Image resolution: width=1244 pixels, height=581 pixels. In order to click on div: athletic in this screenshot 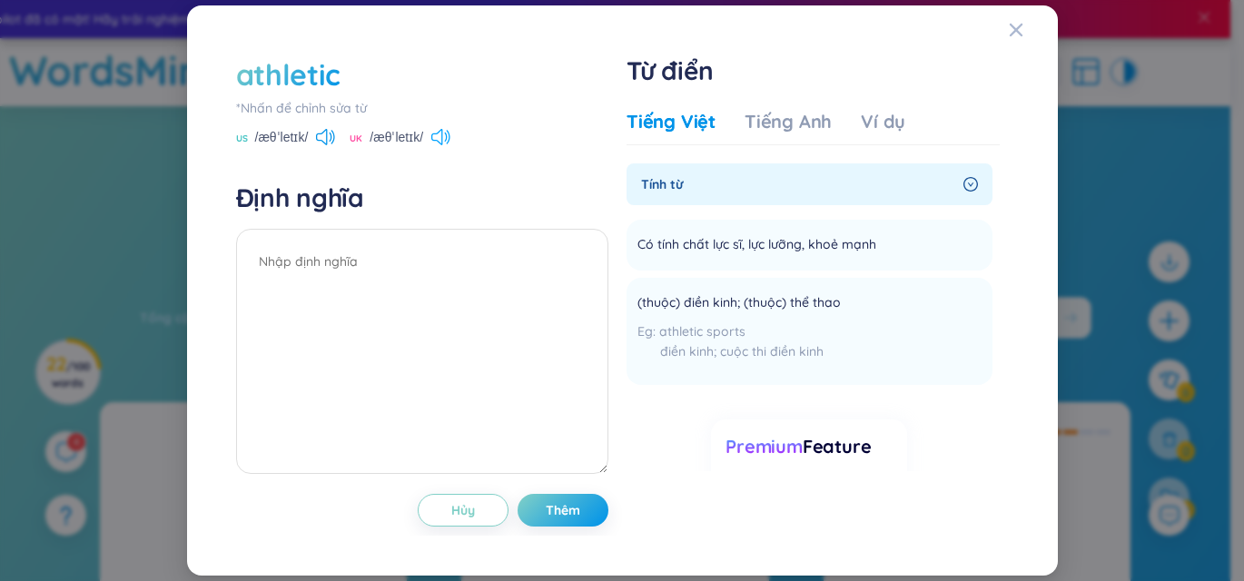, I will do `click(288, 74)`.